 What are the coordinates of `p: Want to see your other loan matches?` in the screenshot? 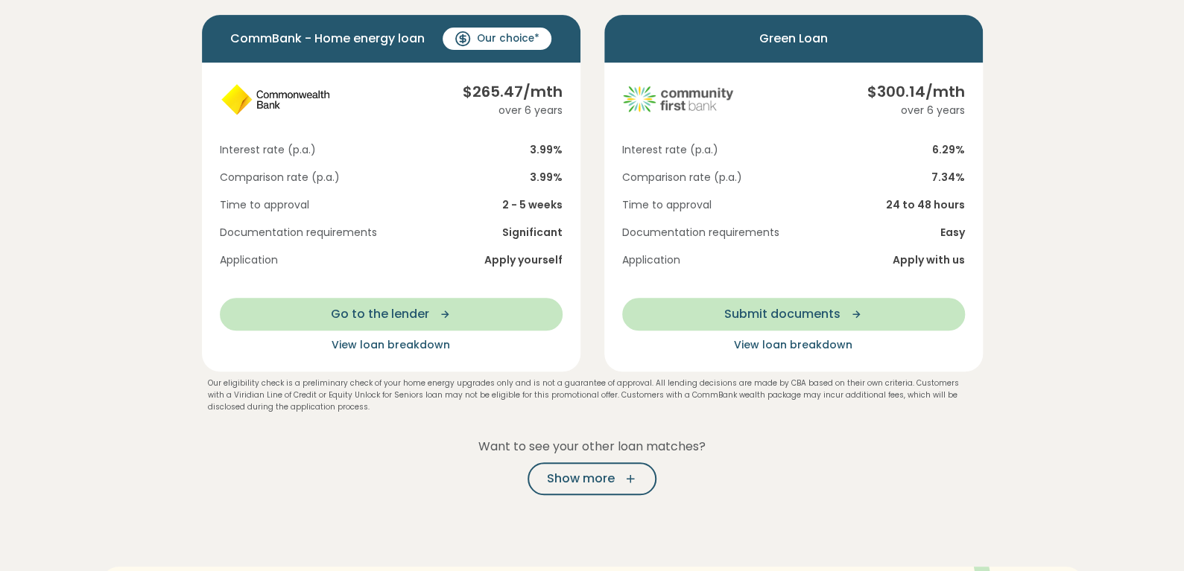 It's located at (592, 447).